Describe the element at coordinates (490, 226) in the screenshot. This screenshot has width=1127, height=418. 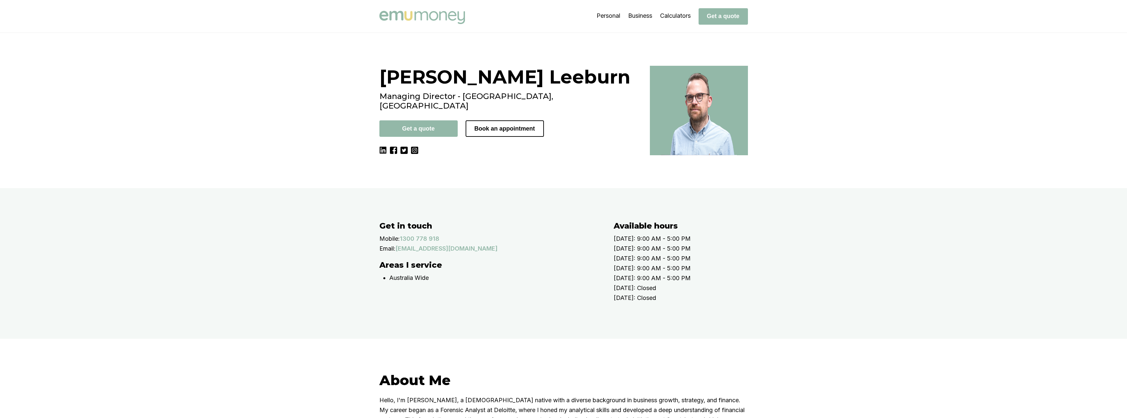
I see `h2: Get in touch` at that location.